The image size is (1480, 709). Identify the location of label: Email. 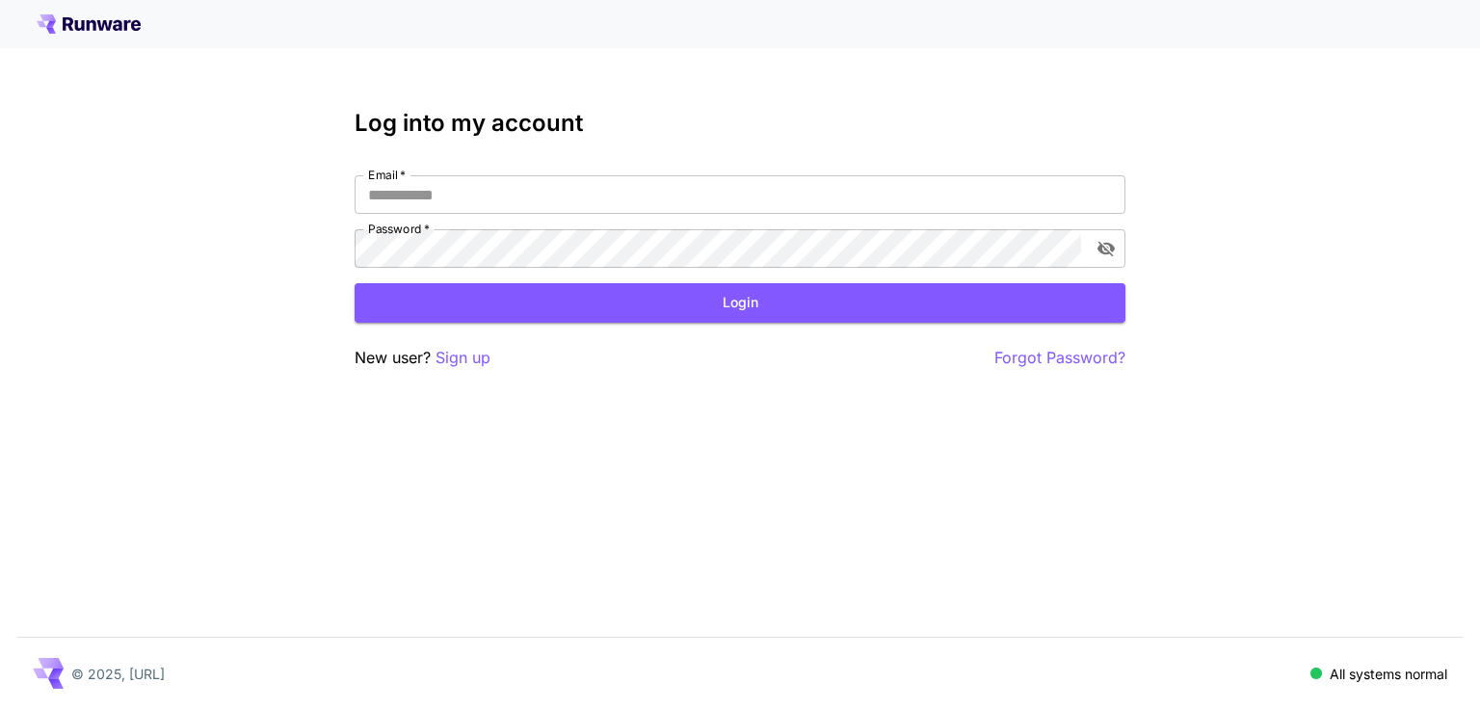
(386, 174).